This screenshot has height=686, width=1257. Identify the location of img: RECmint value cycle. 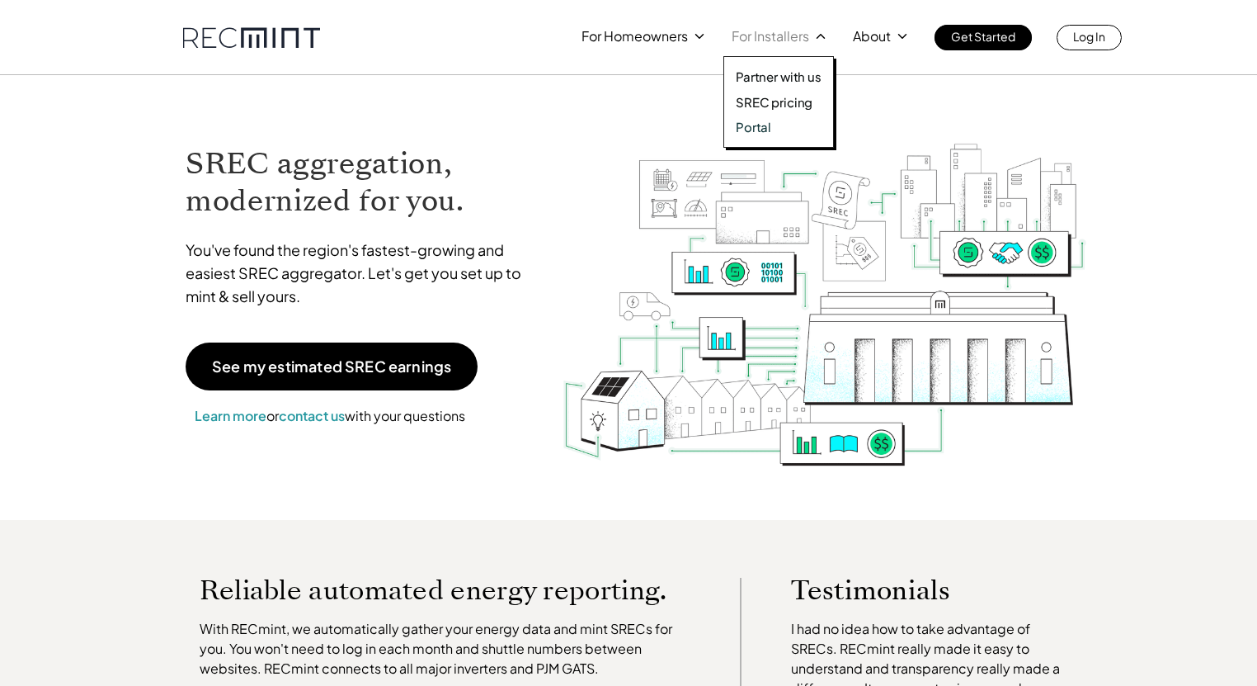
(825, 285).